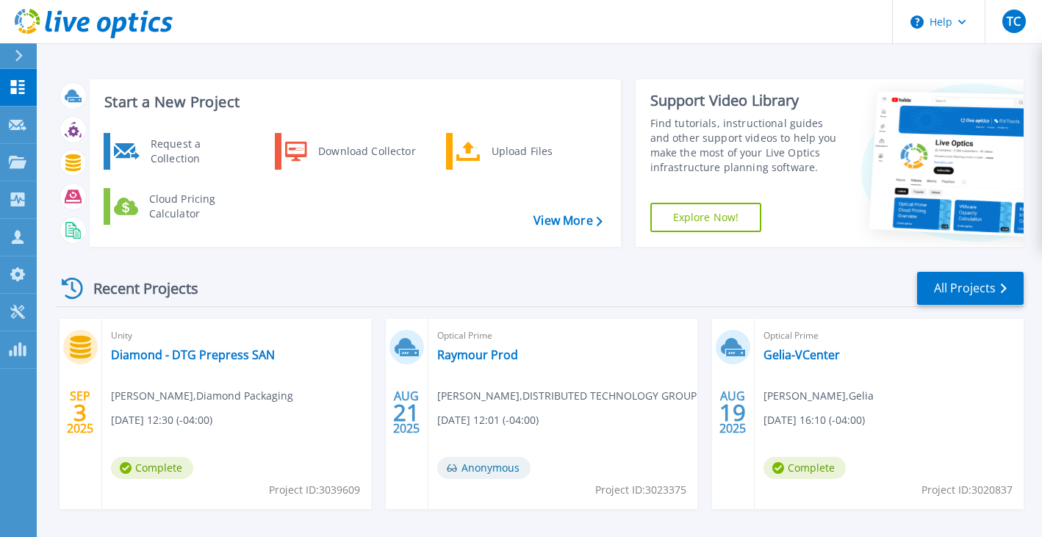 Image resolution: width=1042 pixels, height=537 pixels. I want to click on span: TC, so click(1013, 21).